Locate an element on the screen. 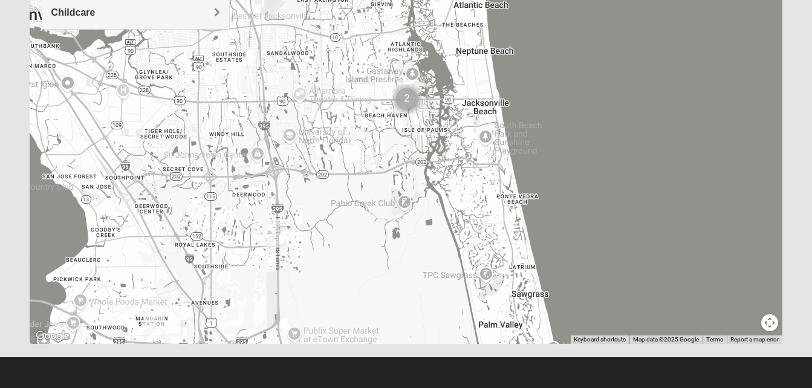 The height and width of the screenshot is (388, 812). a: Open this area in Google Maps (opens a new window) is located at coordinates (53, 336).